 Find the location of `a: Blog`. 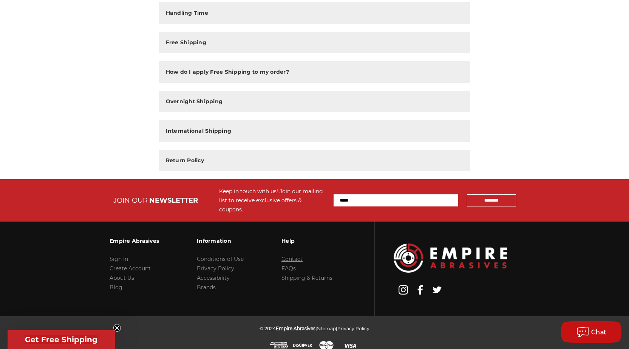

a: Blog is located at coordinates (116, 287).